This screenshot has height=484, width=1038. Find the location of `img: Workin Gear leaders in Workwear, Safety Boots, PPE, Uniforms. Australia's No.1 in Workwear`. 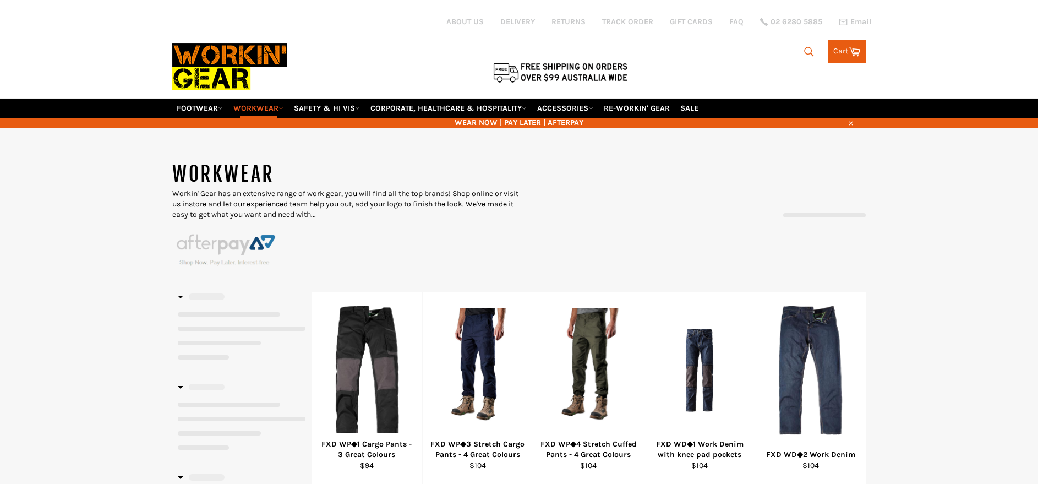

img: Workin Gear leaders in Workwear, Safety Boots, PPE, Uniforms. Australia's No.1 in Workwear is located at coordinates (230, 67).